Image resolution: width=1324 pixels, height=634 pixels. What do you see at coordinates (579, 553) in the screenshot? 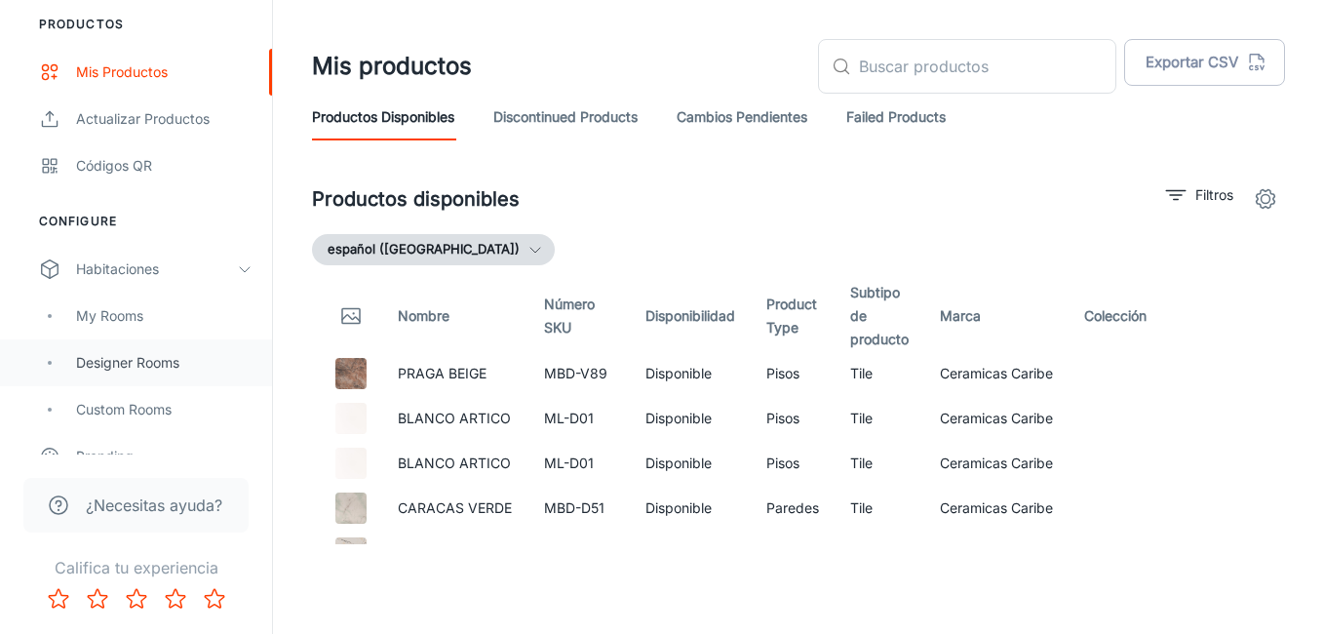
I see `td: MBD-D29` at bounding box center [579, 553].